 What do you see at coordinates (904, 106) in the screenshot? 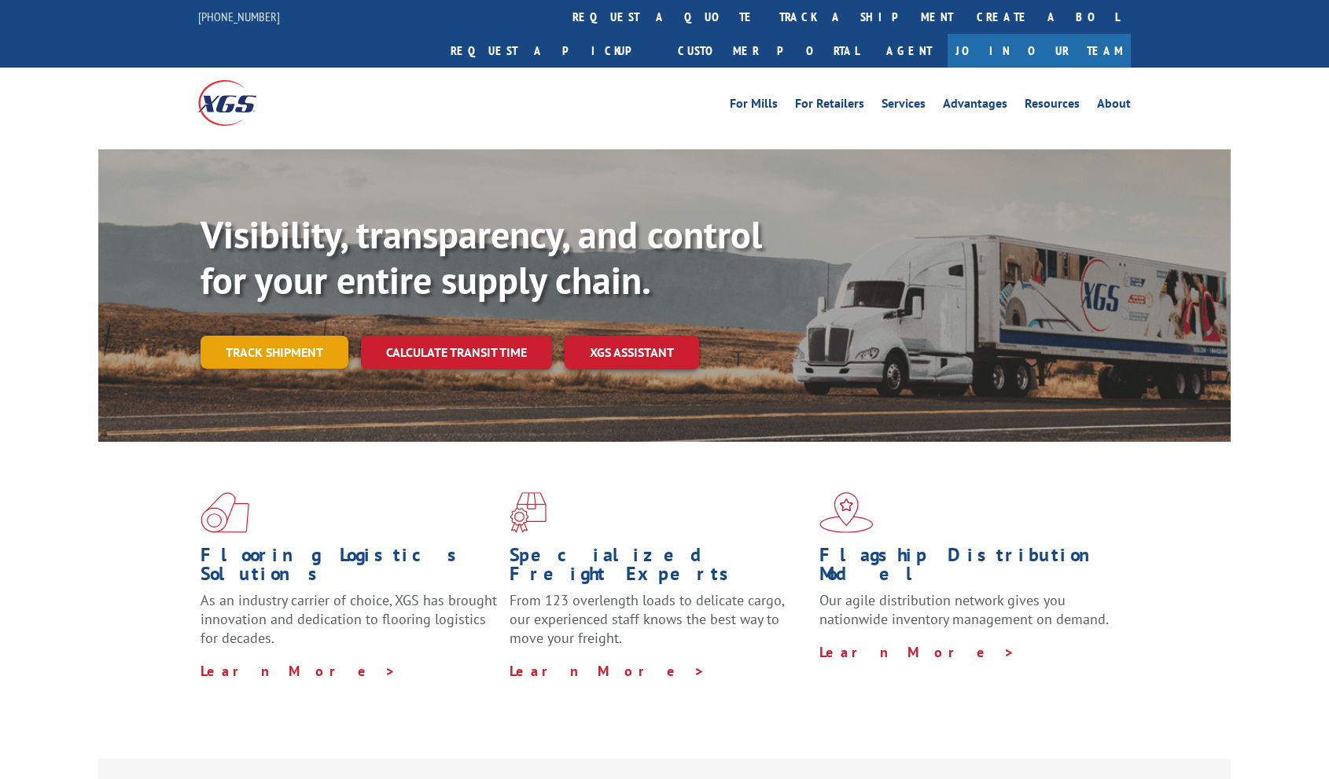
I see `a: Services` at bounding box center [904, 106].